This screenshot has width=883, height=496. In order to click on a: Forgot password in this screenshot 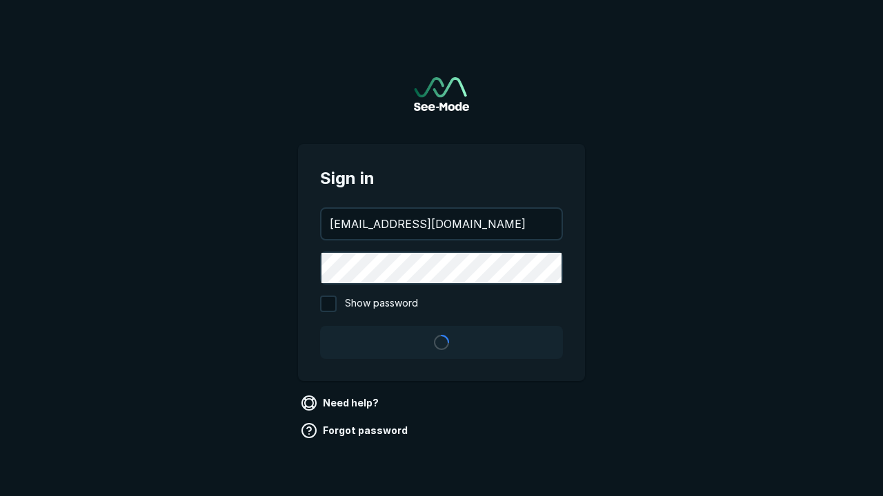, I will do `click(355, 431)`.